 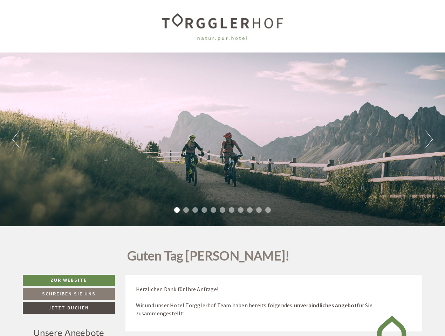 I want to click on strong: unverbindliches Angebot, so click(x=325, y=305).